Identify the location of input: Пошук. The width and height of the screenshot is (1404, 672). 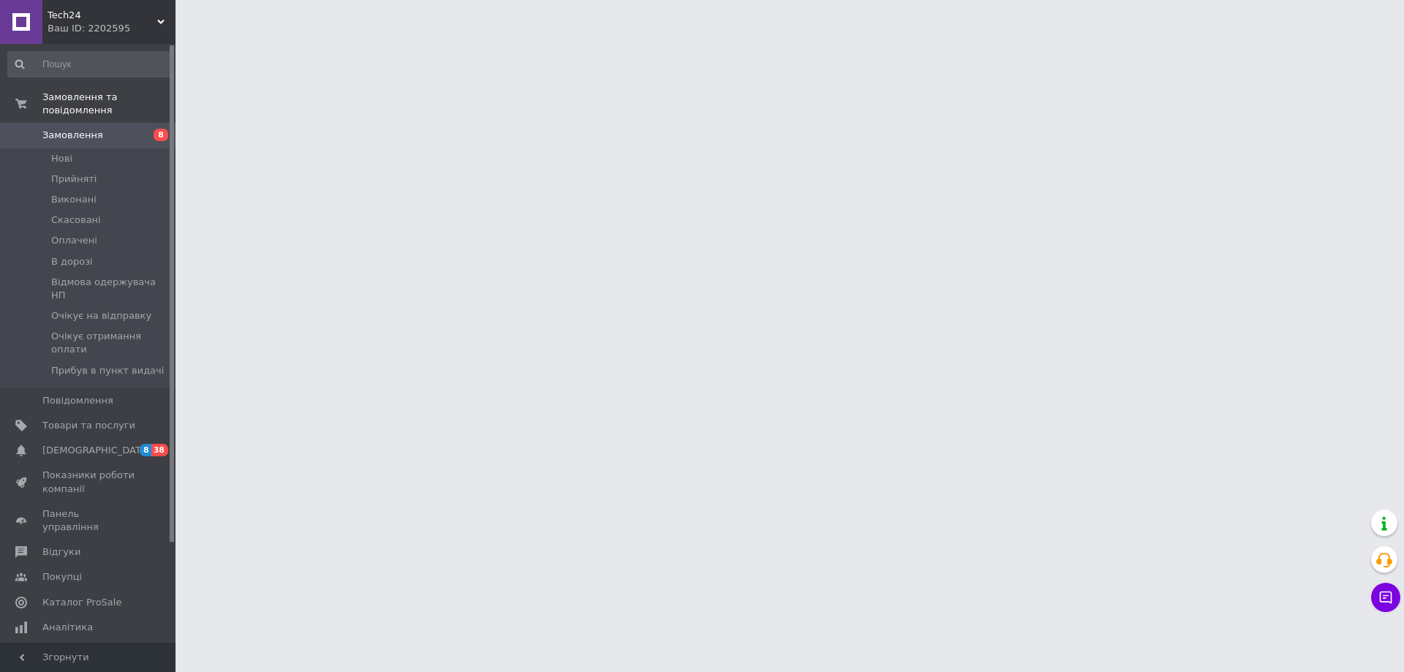
(90, 64).